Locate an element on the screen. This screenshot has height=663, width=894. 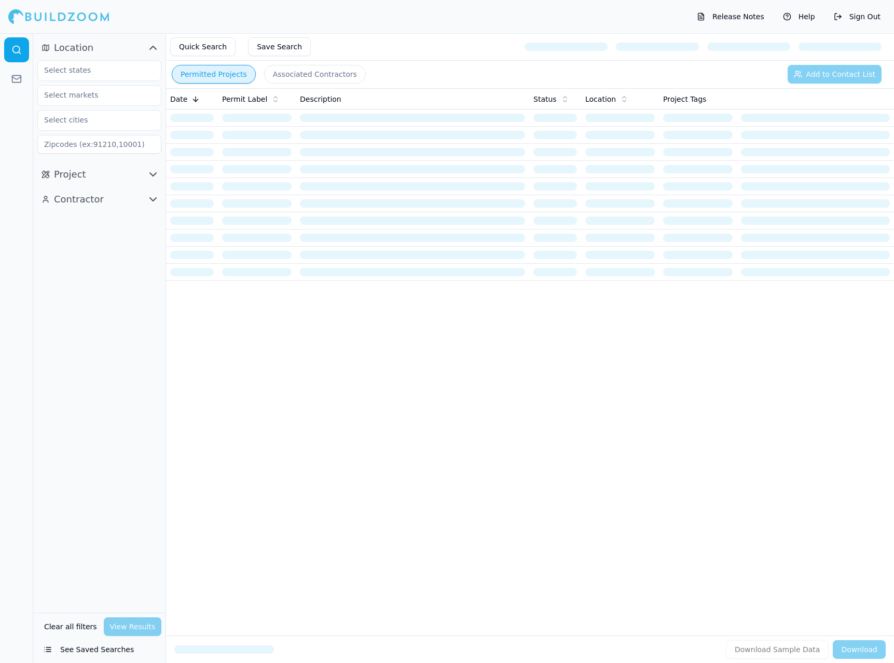
button: Quick Search is located at coordinates (203, 47).